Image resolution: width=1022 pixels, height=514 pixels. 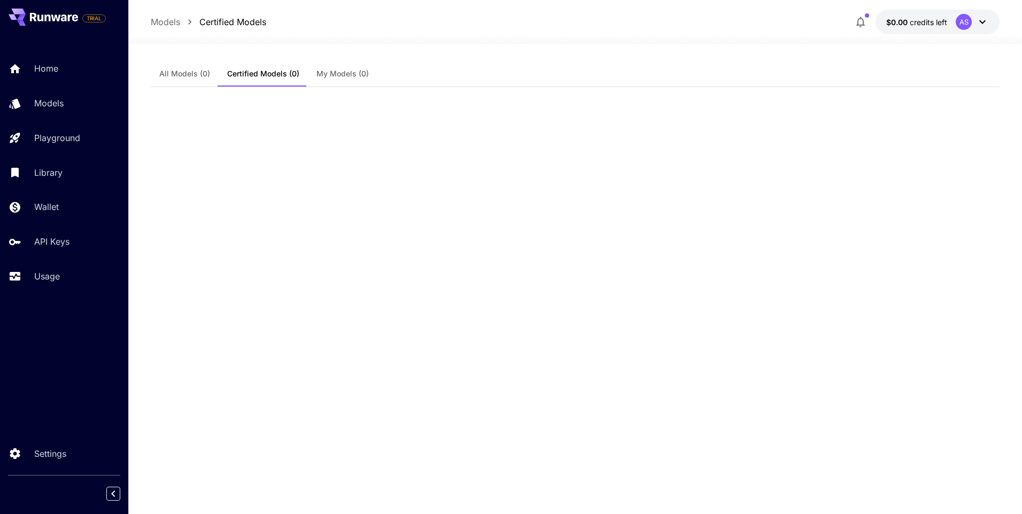 What do you see at coordinates (113, 494) in the screenshot?
I see `button: Collapse sidebar` at bounding box center [113, 494].